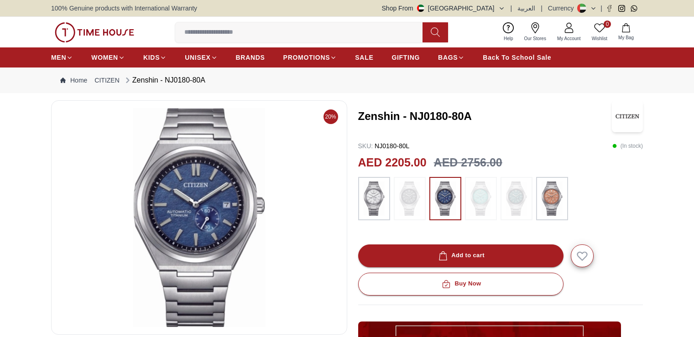 The image size is (694, 337). Describe the element at coordinates (468, 163) in the screenshot. I see `h3: AED 2756.00` at that location.